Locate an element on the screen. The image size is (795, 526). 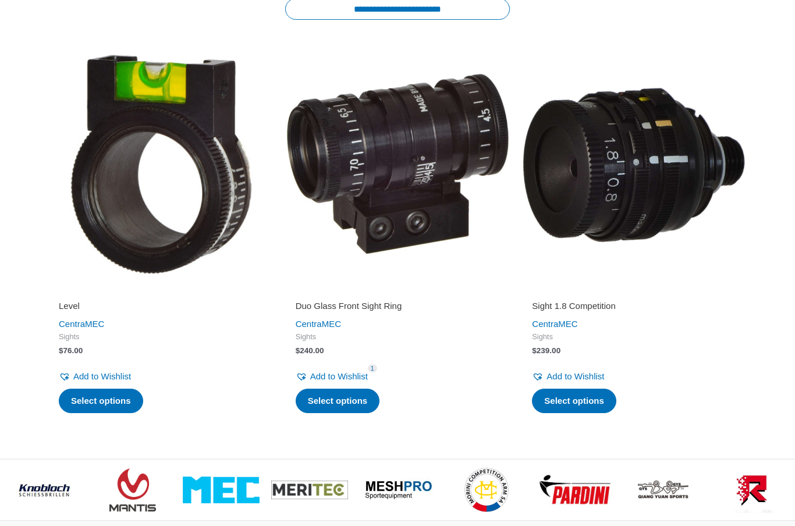
a: Select options for “Level” is located at coordinates (101, 401).